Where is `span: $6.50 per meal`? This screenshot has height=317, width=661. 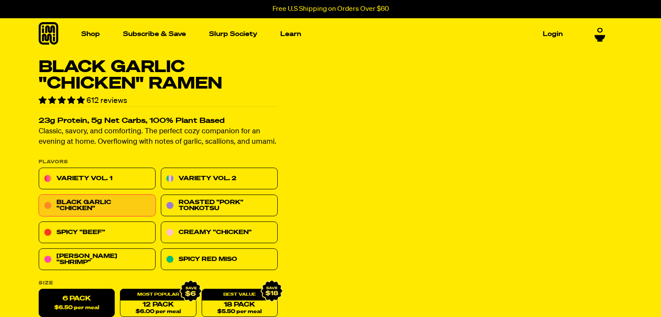 span: $6.50 per meal is located at coordinates (76, 308).